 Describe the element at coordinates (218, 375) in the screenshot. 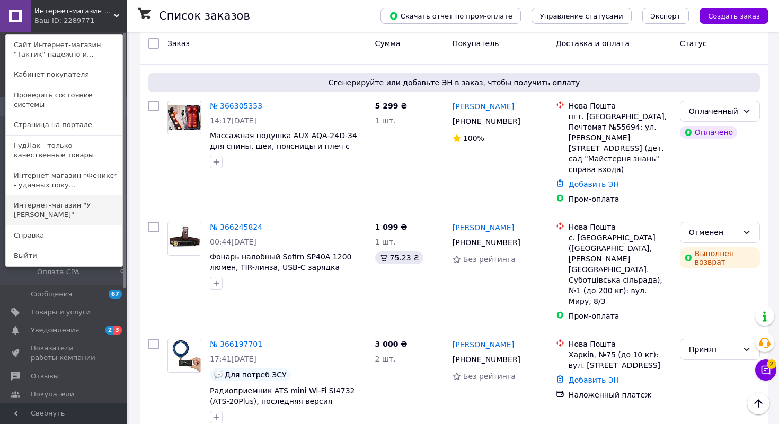

I see `img: :speech_balloon:` at that location.